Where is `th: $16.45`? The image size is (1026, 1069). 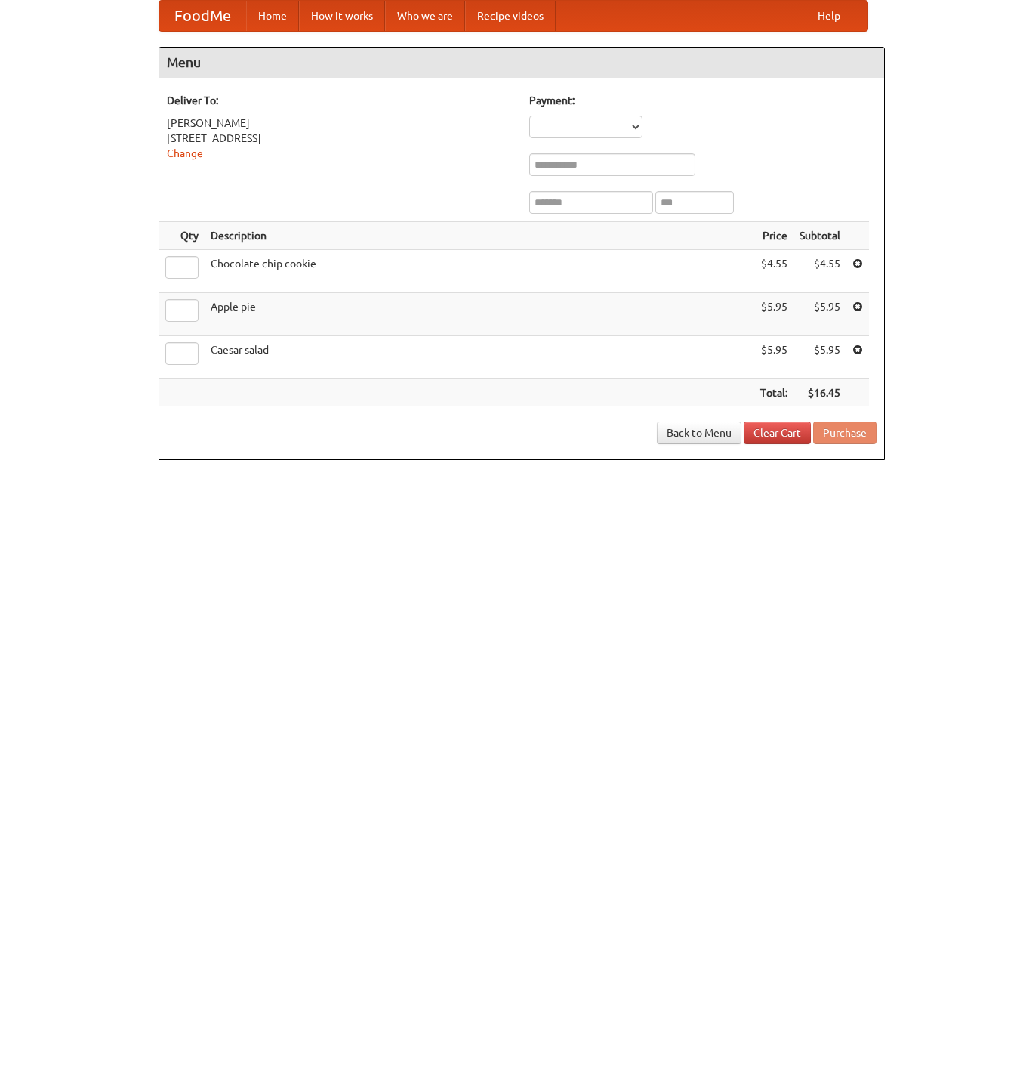
th: $16.45 is located at coordinates (820, 393).